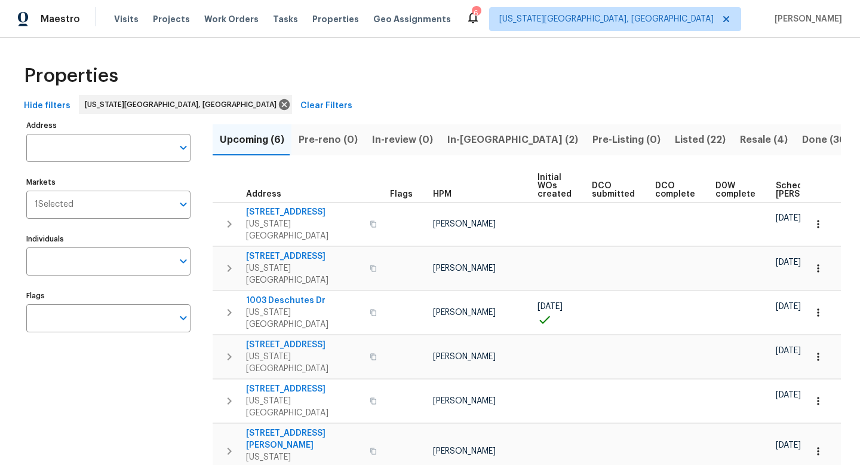  Describe the element at coordinates (403, 140) in the screenshot. I see `span: In-review (0)` at that location.